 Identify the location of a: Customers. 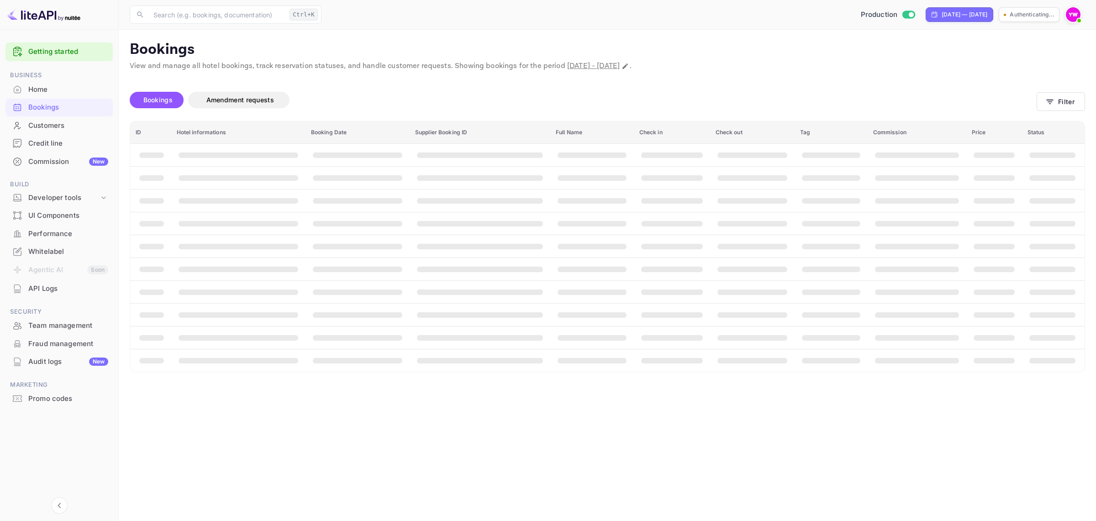
(59, 125).